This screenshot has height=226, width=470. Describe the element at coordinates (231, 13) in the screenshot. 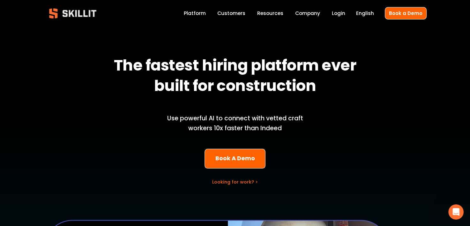

I see `a: Customers` at that location.